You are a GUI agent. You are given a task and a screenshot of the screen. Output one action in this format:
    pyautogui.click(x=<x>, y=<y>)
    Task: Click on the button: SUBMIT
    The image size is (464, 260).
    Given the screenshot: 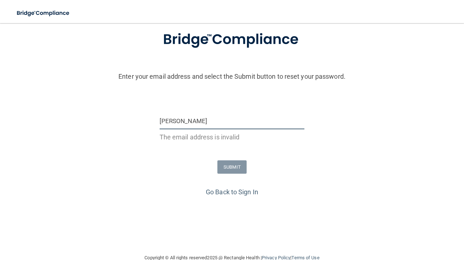 What is the action you would take?
    pyautogui.click(x=232, y=167)
    